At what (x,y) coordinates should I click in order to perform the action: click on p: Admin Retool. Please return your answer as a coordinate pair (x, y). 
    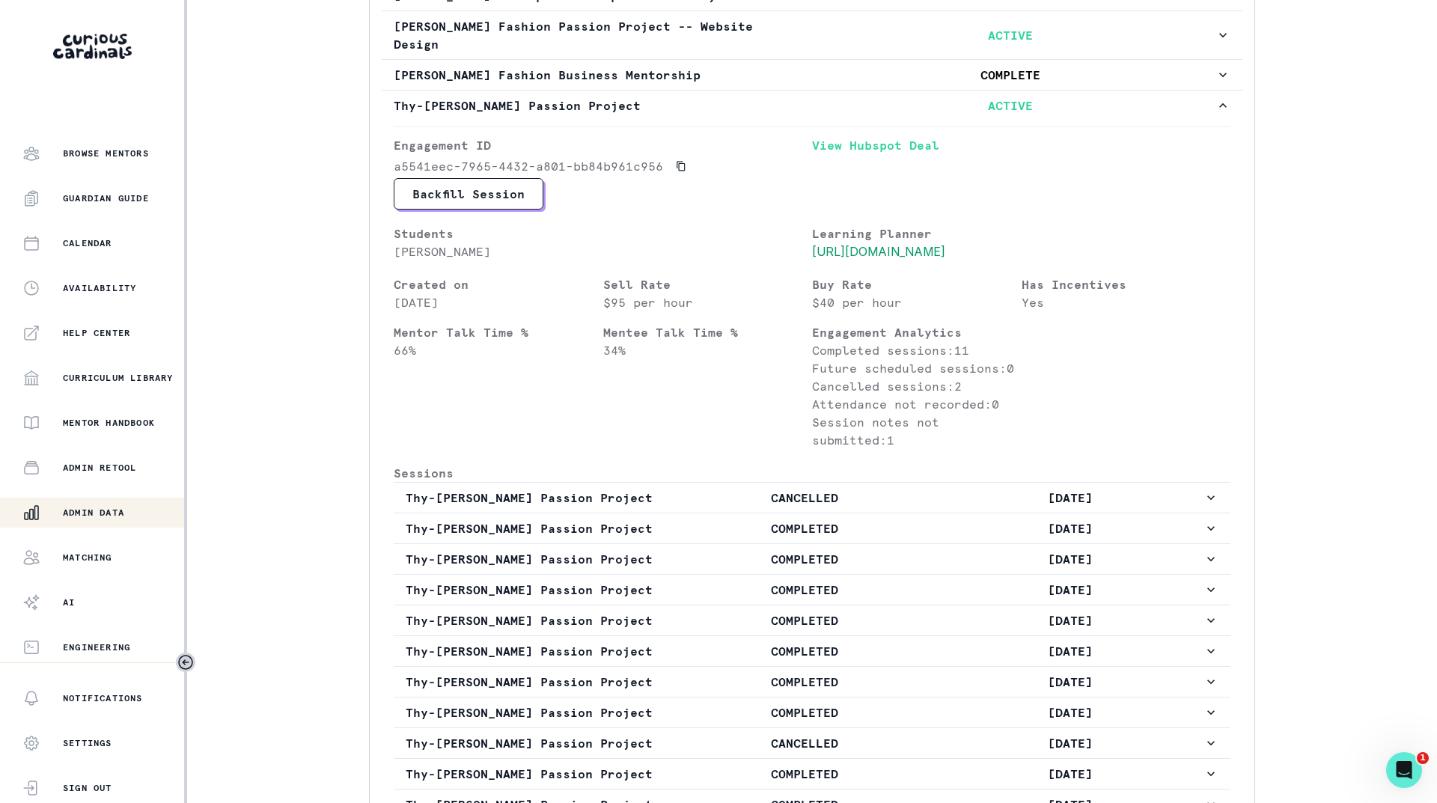
    Looking at the image, I should click on (100, 468).